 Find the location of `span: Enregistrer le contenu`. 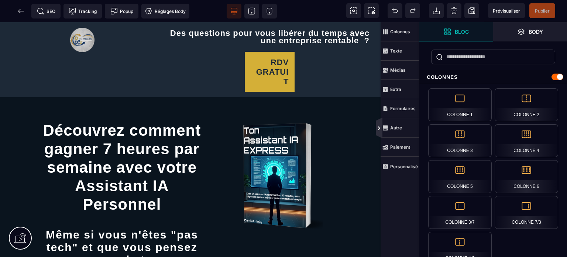

span: Enregistrer le contenu is located at coordinates (542, 11).